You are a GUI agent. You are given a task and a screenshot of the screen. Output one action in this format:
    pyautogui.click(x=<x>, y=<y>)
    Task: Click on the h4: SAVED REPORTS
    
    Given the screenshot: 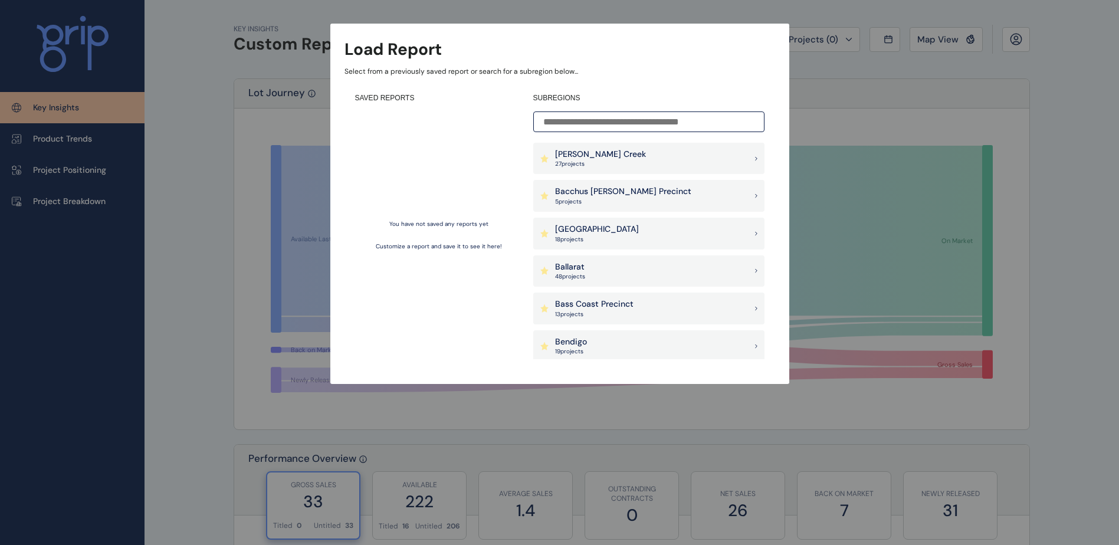 What is the action you would take?
    pyautogui.click(x=439, y=98)
    